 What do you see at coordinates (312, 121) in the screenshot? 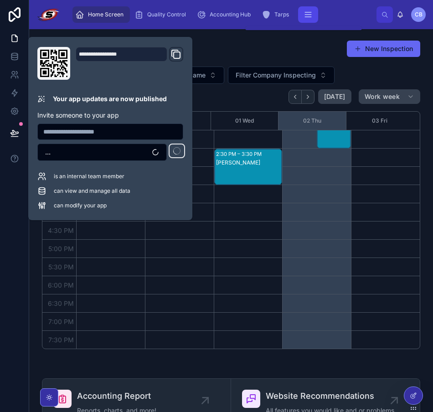
I see `div: 02 Thu` at bounding box center [312, 121].